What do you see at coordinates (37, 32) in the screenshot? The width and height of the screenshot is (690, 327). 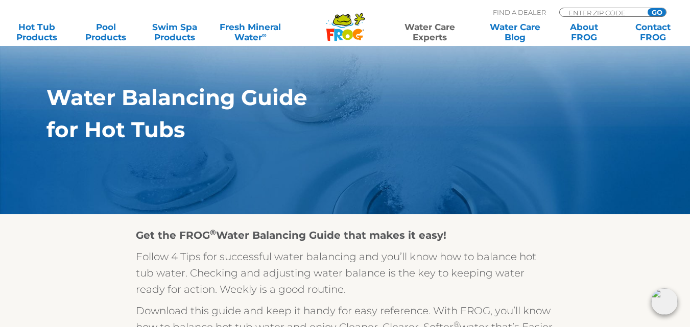 I see `a: Hot TubProducts` at bounding box center [37, 32].